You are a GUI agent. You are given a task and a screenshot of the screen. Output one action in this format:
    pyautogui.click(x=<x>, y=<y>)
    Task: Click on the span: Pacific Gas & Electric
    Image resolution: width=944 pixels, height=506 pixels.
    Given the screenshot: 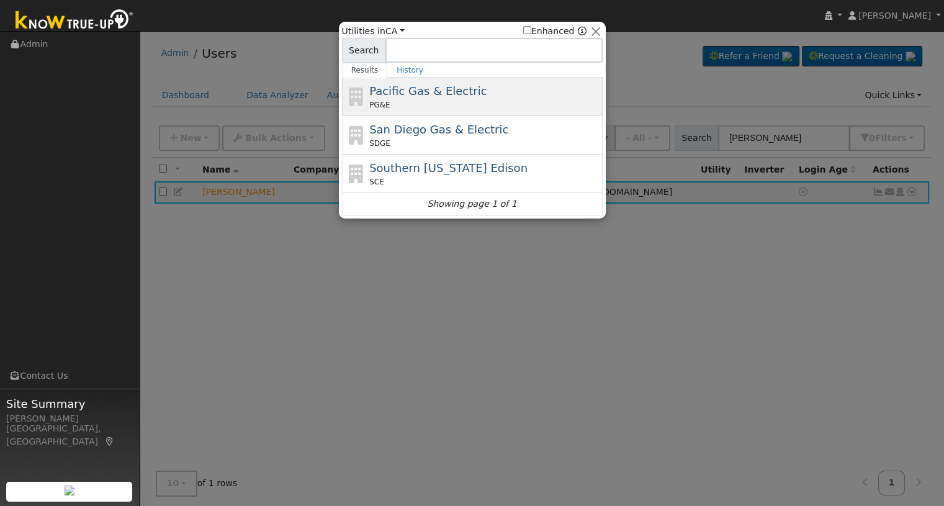 What is the action you would take?
    pyautogui.click(x=428, y=91)
    